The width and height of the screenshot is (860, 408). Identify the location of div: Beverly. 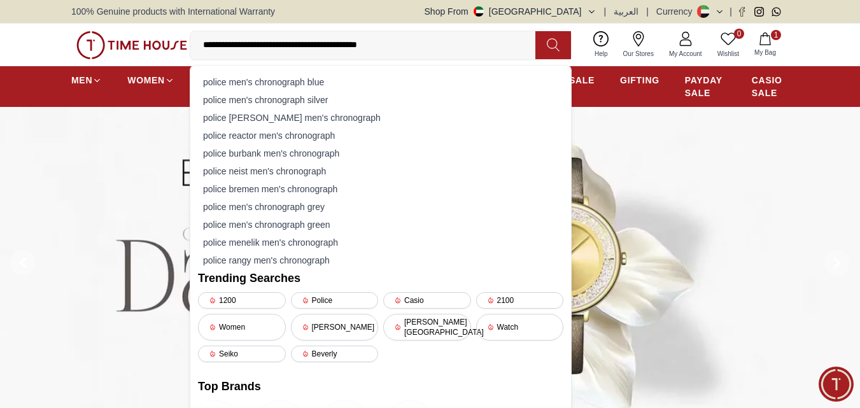
(335, 354).